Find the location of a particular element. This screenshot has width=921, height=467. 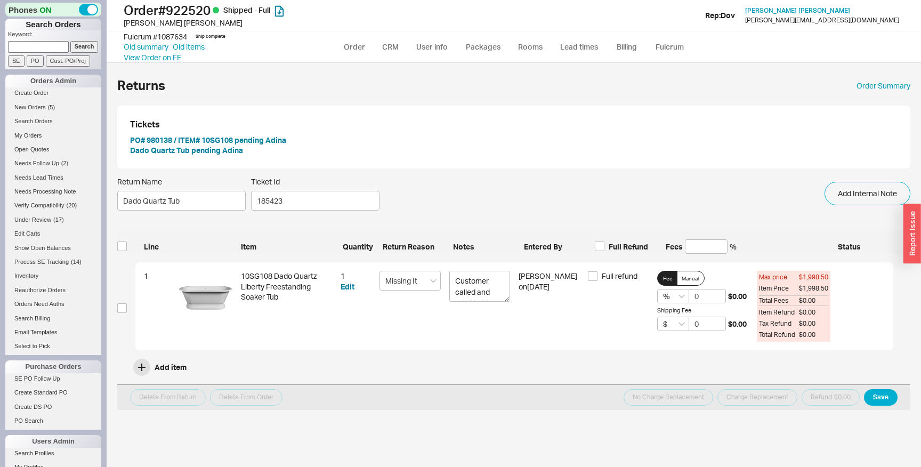

a: Search Orders is located at coordinates (53, 121).